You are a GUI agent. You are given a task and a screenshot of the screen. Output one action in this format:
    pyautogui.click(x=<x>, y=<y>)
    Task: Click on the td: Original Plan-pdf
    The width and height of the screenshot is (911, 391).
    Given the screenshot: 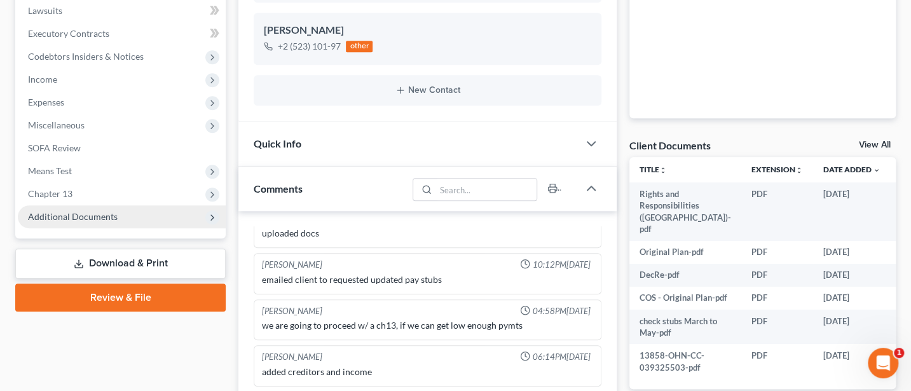 What is the action you would take?
    pyautogui.click(x=686, y=252)
    